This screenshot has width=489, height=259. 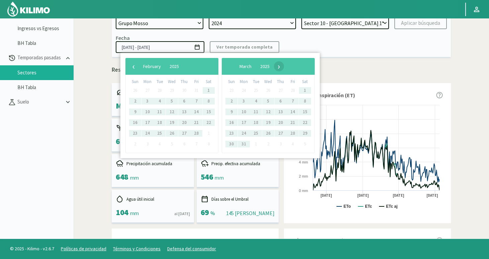 What do you see at coordinates (40, 58) in the screenshot?
I see `p: Temporadas pasadas` at bounding box center [40, 58].